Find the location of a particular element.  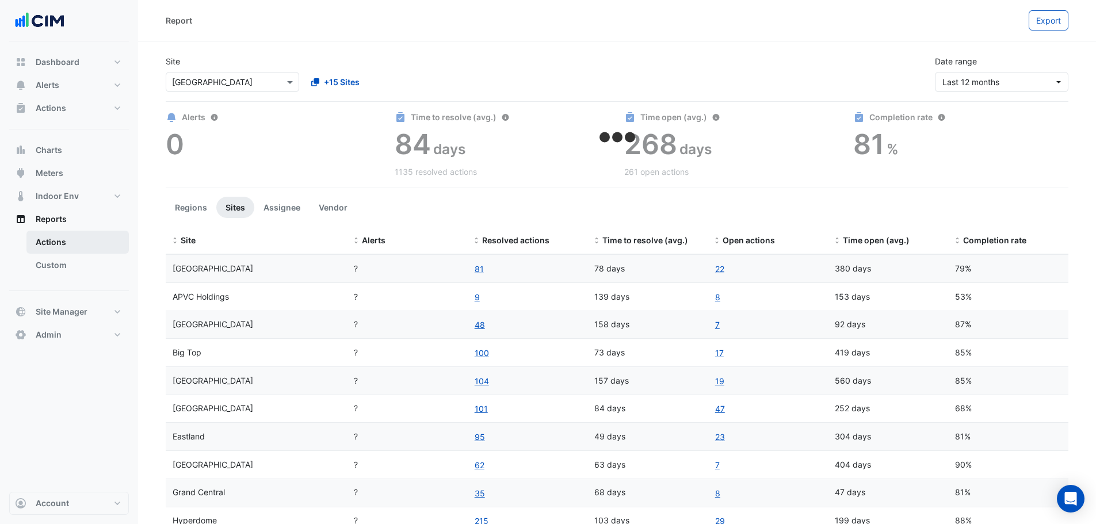

span: Castle Towers is located at coordinates (213, 408).